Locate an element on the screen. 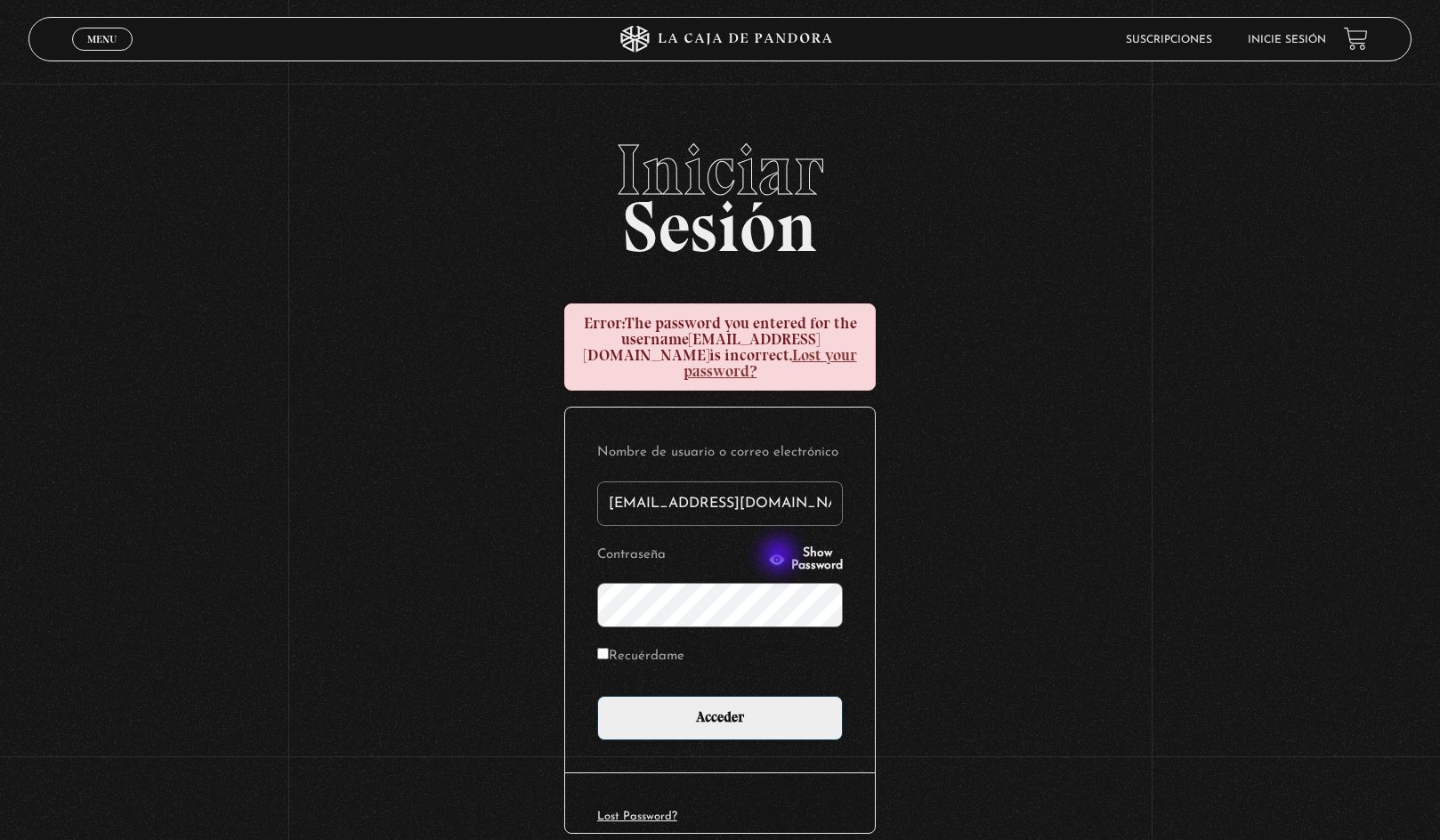  a: Inicie sesión is located at coordinates (1287, 40).